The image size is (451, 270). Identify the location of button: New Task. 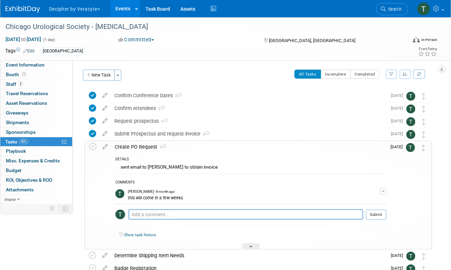
(99, 75).